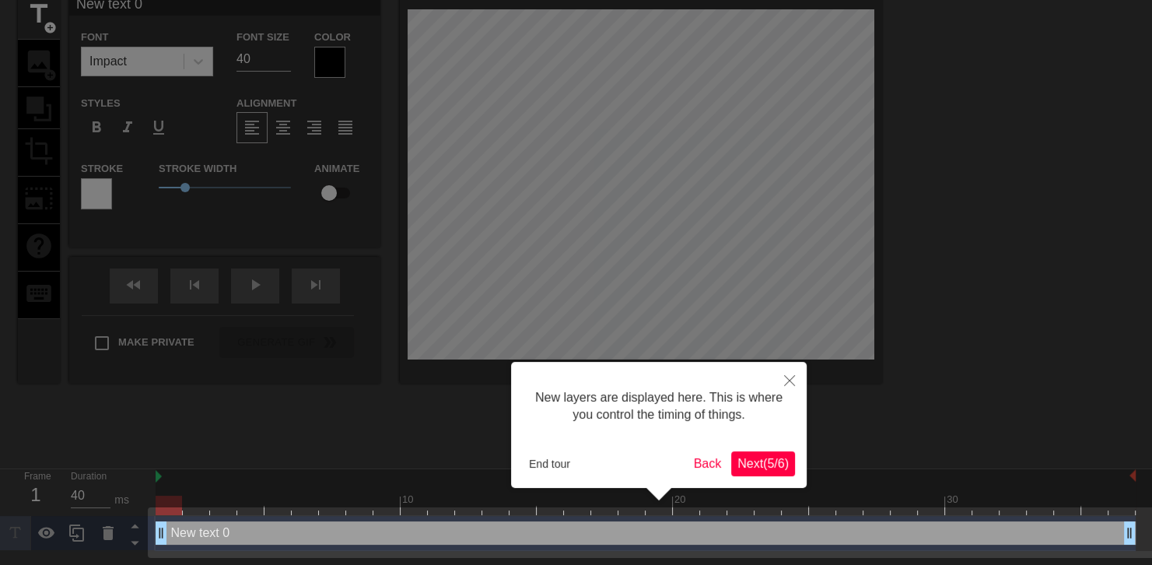 This screenshot has height=565, width=1152. Describe the element at coordinates (763, 464) in the screenshot. I see `button: Next` at that location.